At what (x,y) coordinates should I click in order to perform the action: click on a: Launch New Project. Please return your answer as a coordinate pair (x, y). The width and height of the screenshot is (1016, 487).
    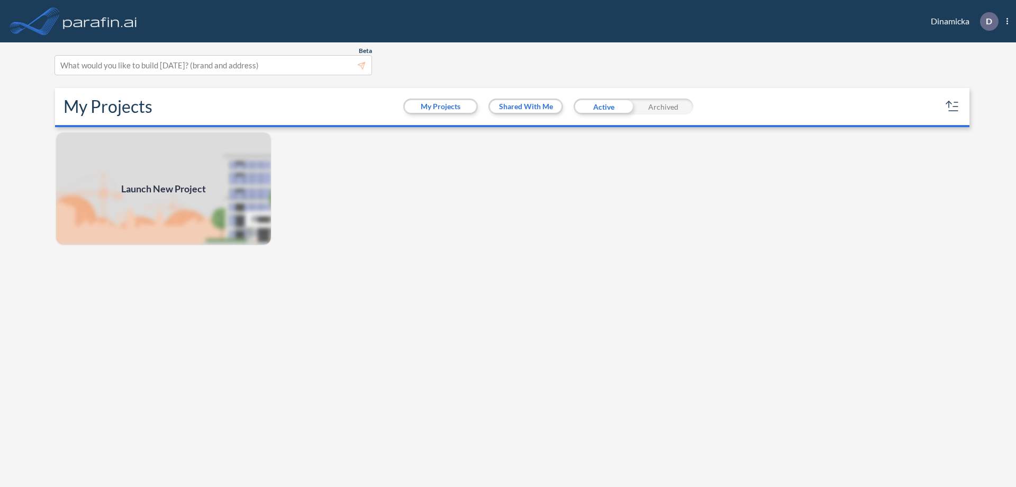
    Looking at the image, I should click on (164, 188).